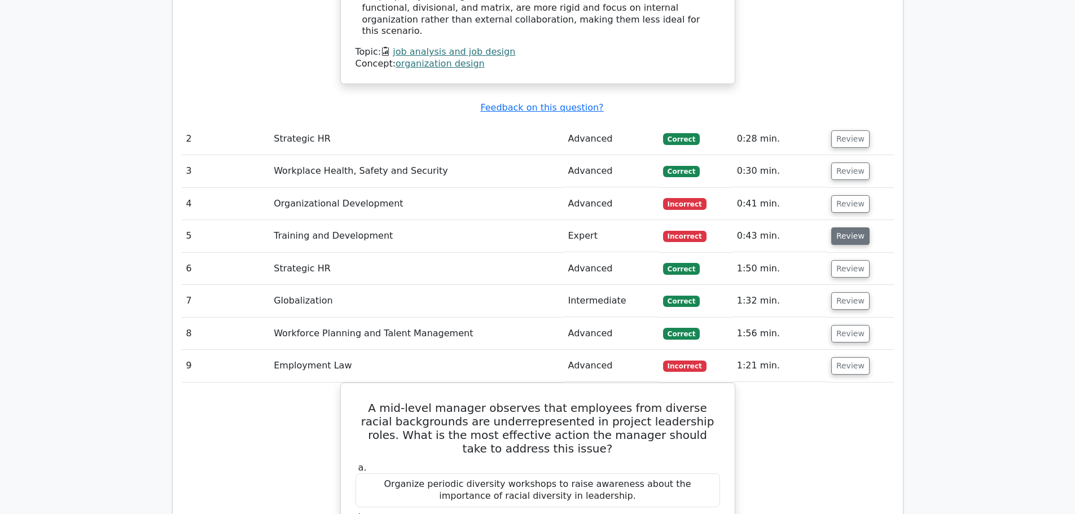  I want to click on div: Organize periodic diversity workshops to raise awareness about the importance of racial diversity..., so click(538, 490).